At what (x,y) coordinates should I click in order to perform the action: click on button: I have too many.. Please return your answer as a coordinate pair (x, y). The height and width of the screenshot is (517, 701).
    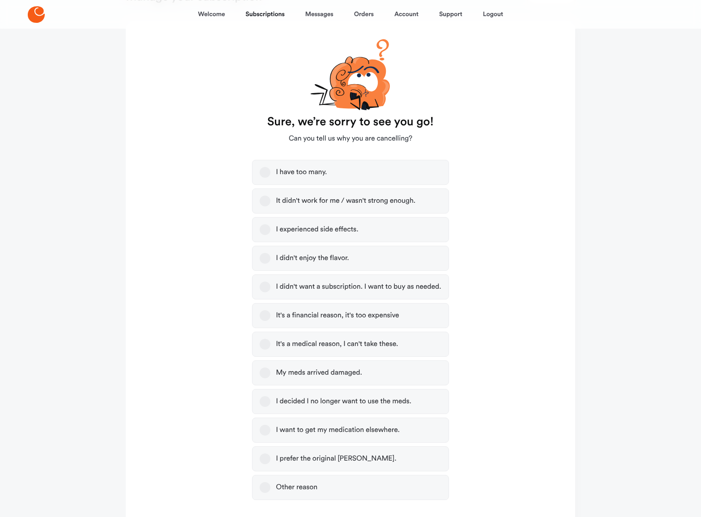
    Looking at the image, I should click on (265, 172).